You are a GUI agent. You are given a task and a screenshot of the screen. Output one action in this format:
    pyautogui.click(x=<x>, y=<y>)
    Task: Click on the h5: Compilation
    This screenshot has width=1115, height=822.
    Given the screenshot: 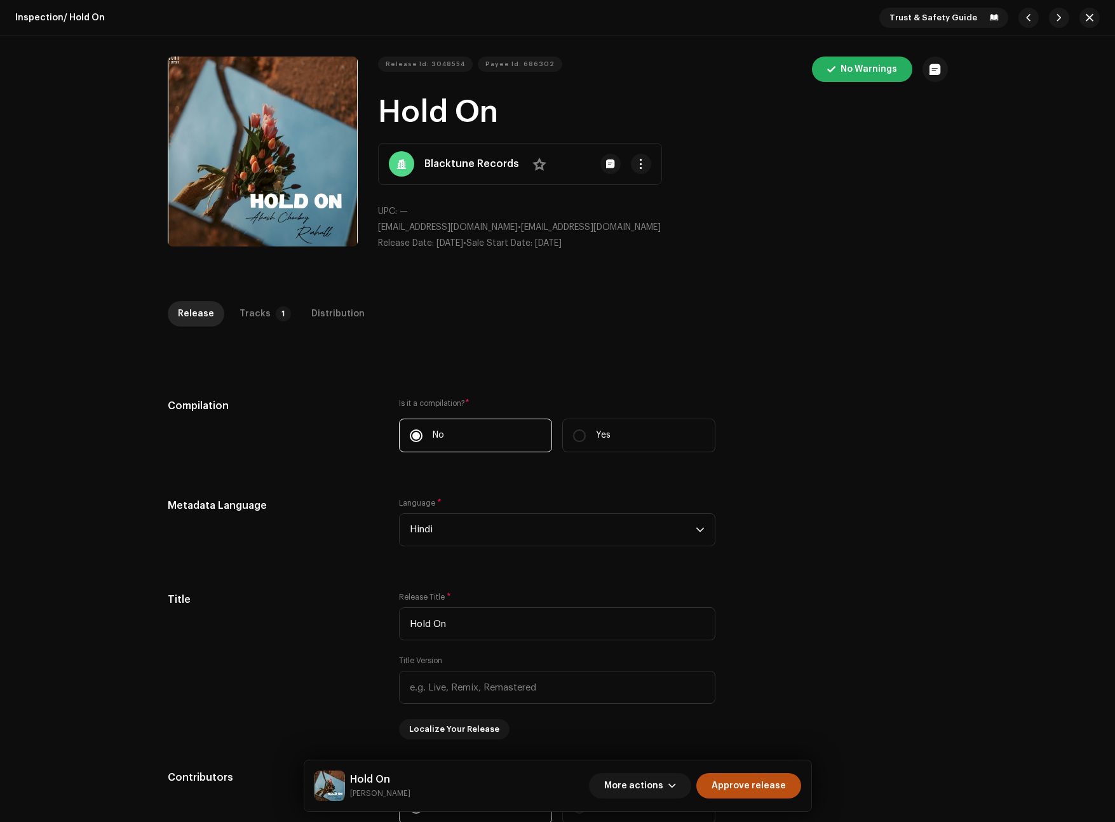 What is the action you would take?
    pyautogui.click(x=273, y=406)
    